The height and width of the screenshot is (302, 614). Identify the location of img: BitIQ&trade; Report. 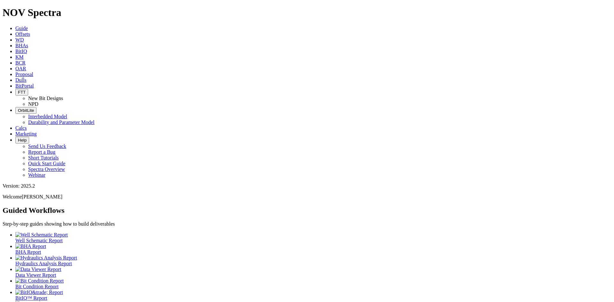
(39, 293).